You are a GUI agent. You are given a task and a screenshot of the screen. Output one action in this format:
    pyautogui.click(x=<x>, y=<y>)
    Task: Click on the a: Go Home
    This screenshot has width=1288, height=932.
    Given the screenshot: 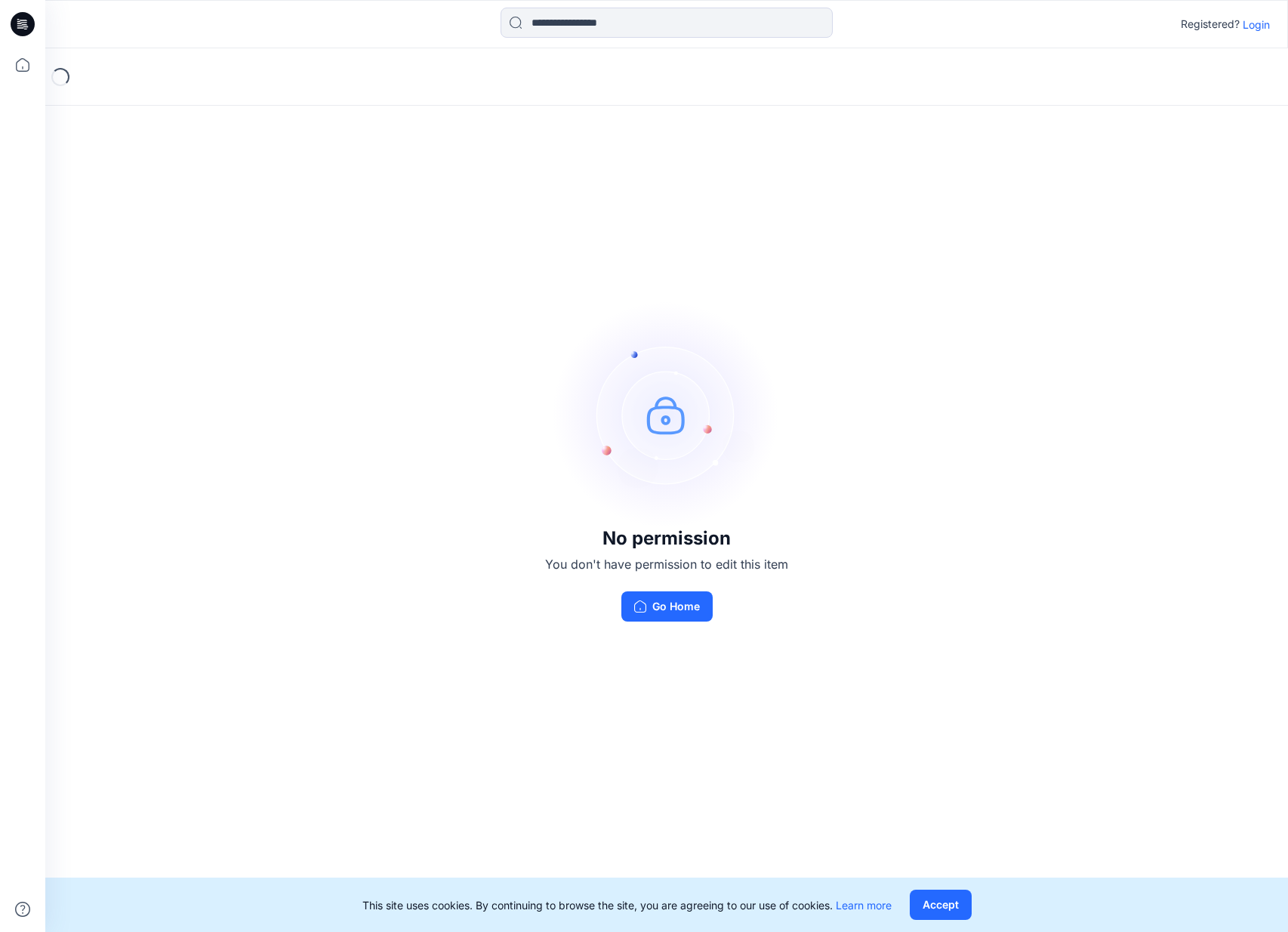 What is the action you would take?
    pyautogui.click(x=667, y=607)
    